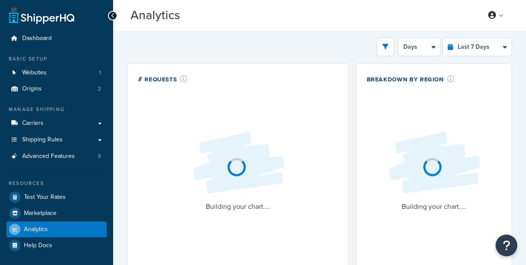  Describe the element at coordinates (45, 197) in the screenshot. I see `span: Test Your Rates` at that location.